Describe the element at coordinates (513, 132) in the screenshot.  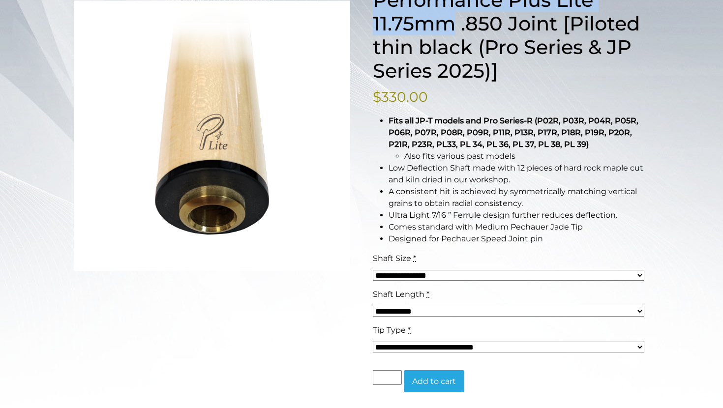
I see `strong: Fits all JP-T models and Pro Series-R (P02R, P03R, P04R, P05R, P06R, P07R, P08R, P09R, P11R, P13R...` at that location.